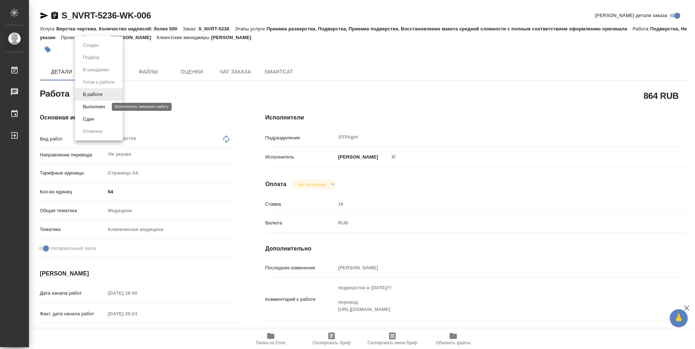 This screenshot has width=695, height=349. Describe the element at coordinates (94, 107) in the screenshot. I see `button: Выполнен` at that location.